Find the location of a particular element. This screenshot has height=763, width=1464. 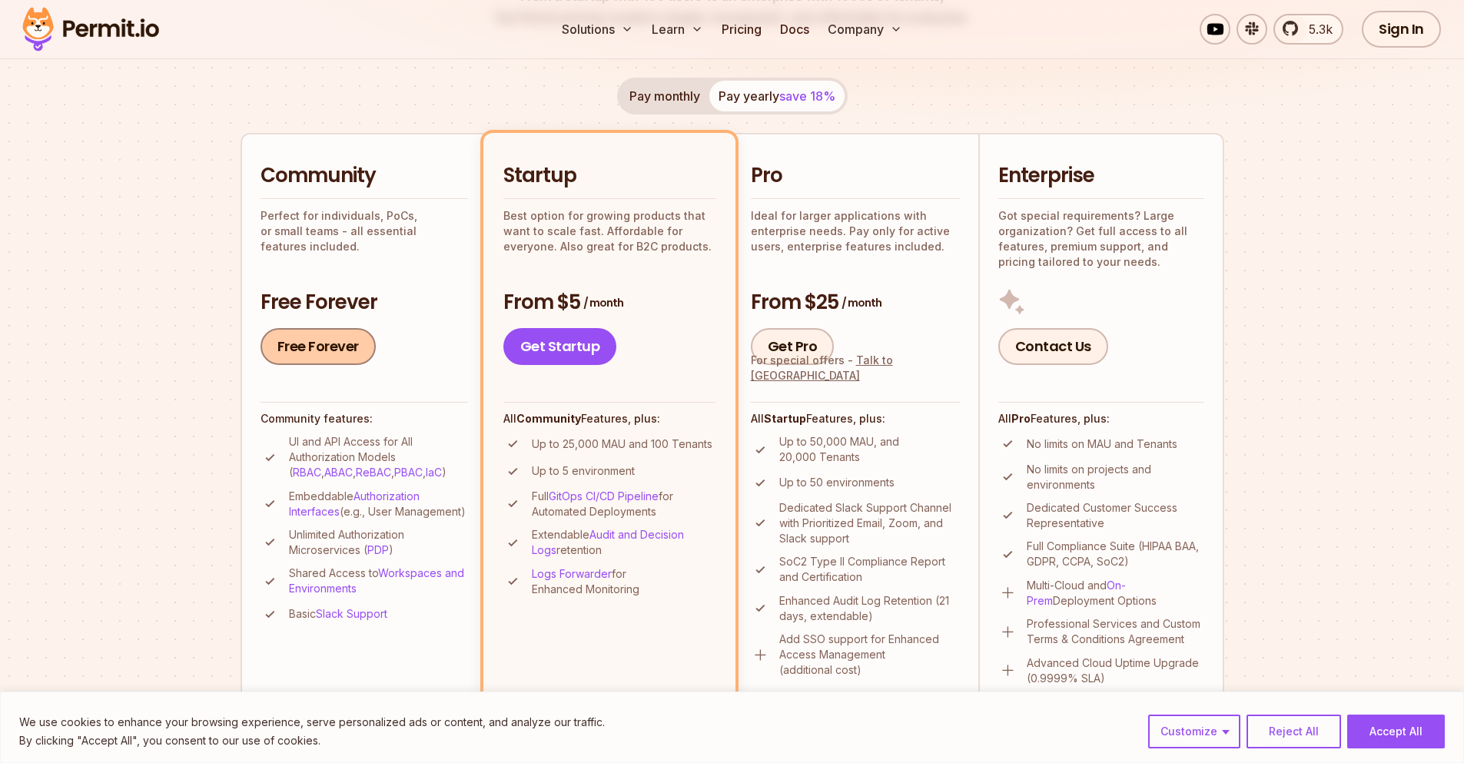

p: for Enhanced Monitoring is located at coordinates (623, 582).